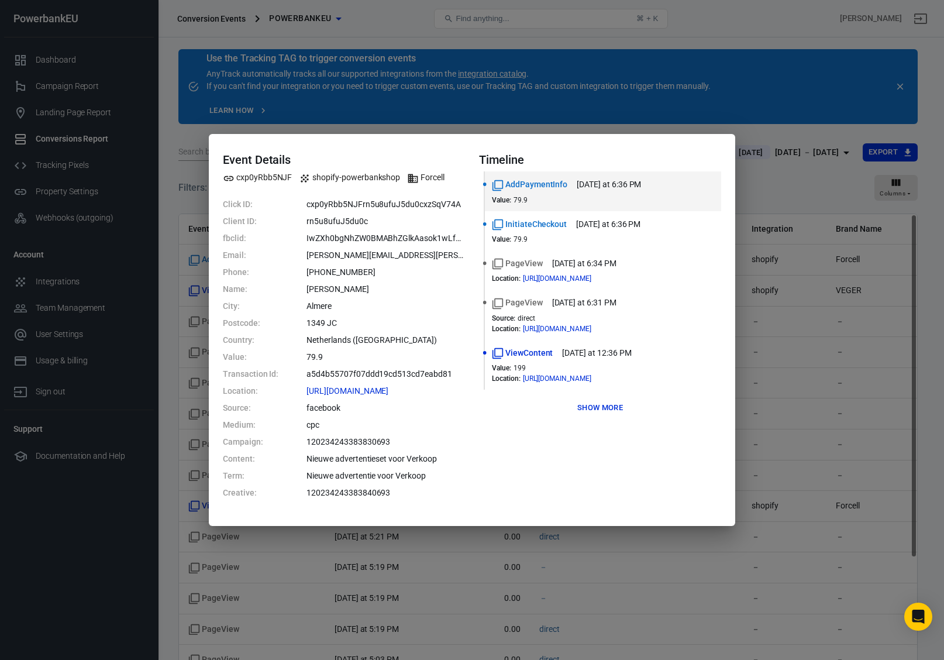  I want to click on h4: Timeline, so click(600, 160).